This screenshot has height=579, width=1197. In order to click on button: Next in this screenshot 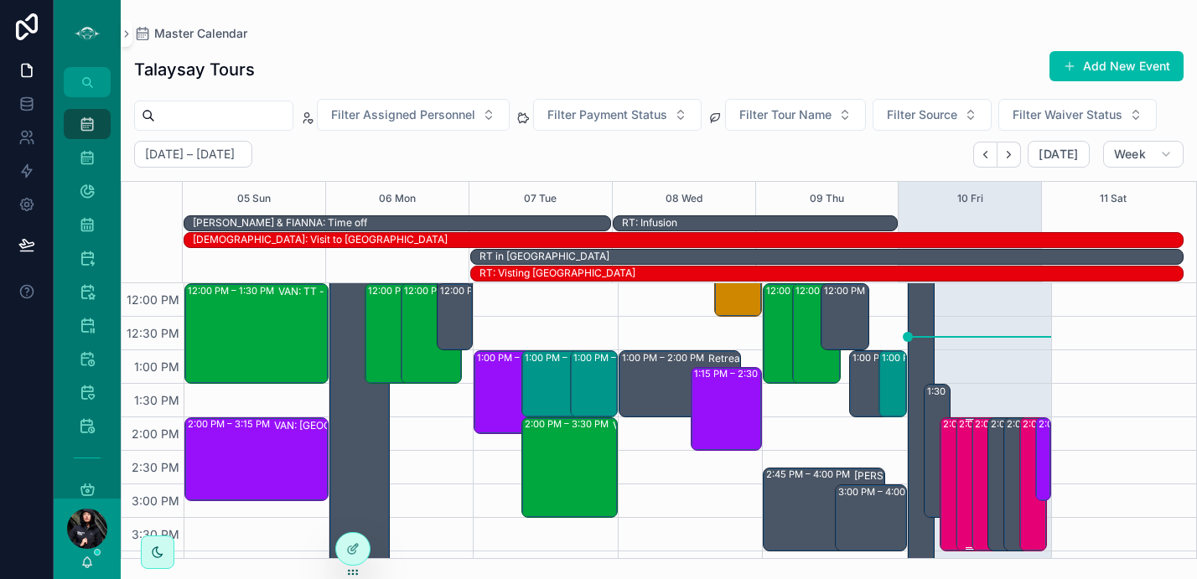, I will do `click(1009, 154)`.